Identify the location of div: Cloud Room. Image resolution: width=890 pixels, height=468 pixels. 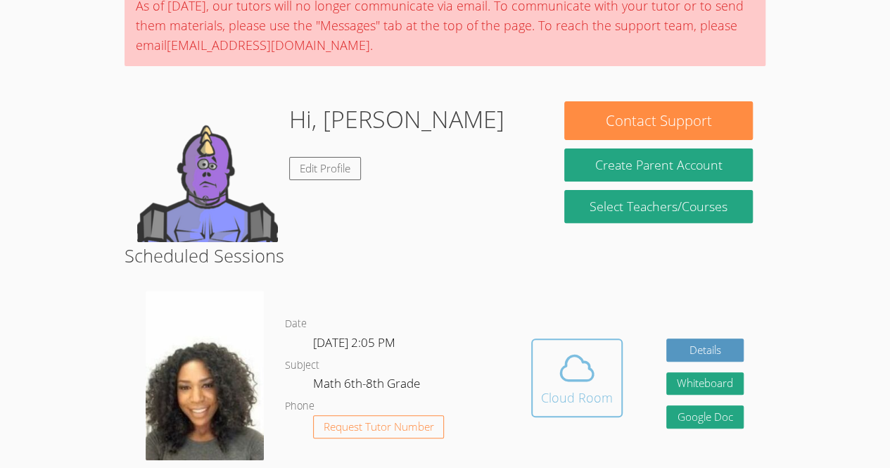
(577, 397).